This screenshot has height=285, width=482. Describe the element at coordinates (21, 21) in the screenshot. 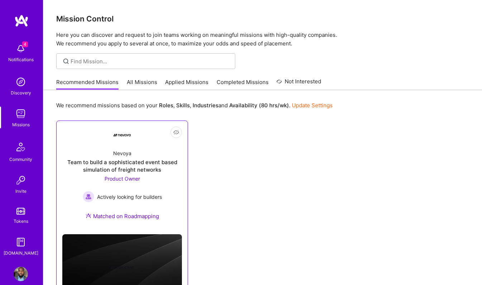

I see `img: logo` at that location.